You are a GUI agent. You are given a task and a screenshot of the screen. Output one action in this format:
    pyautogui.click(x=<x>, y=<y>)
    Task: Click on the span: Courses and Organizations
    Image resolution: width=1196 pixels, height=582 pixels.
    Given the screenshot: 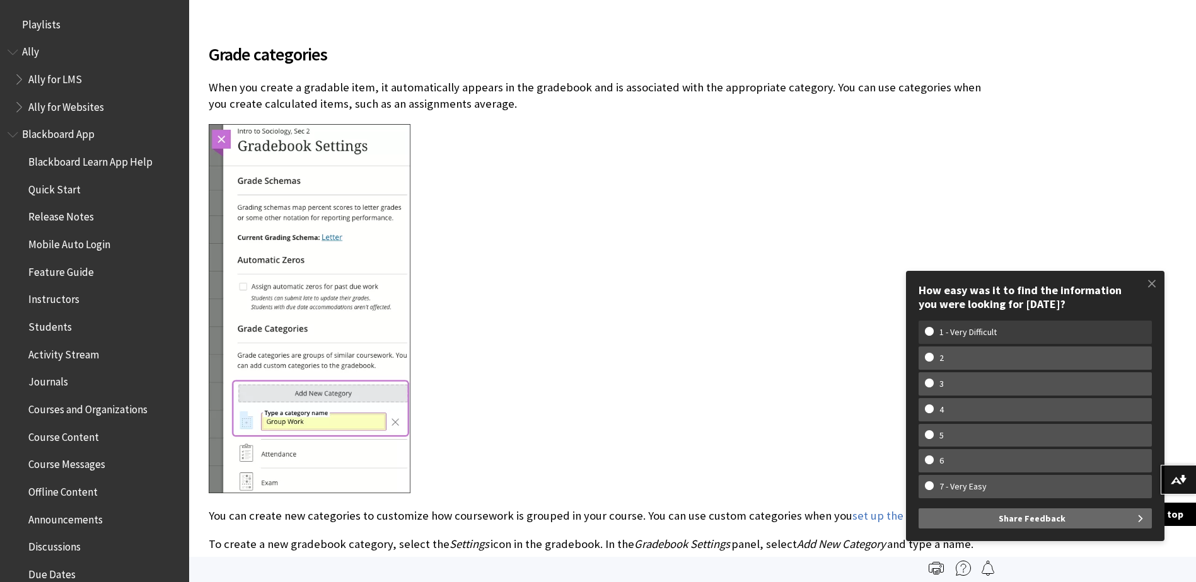 What is the action you would take?
    pyautogui.click(x=88, y=407)
    